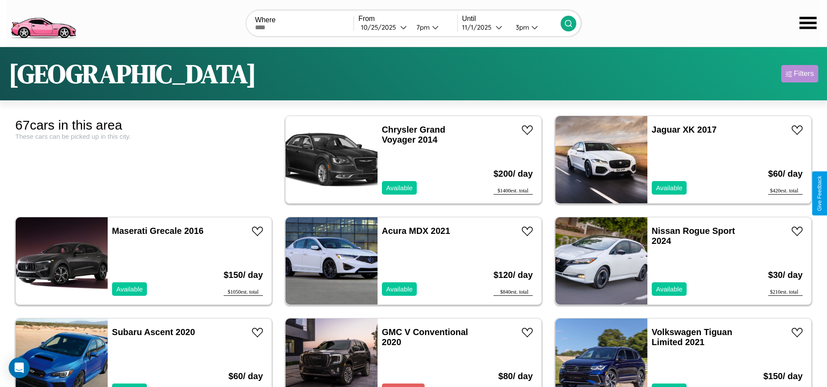  I want to click on button: Filters, so click(799, 74).